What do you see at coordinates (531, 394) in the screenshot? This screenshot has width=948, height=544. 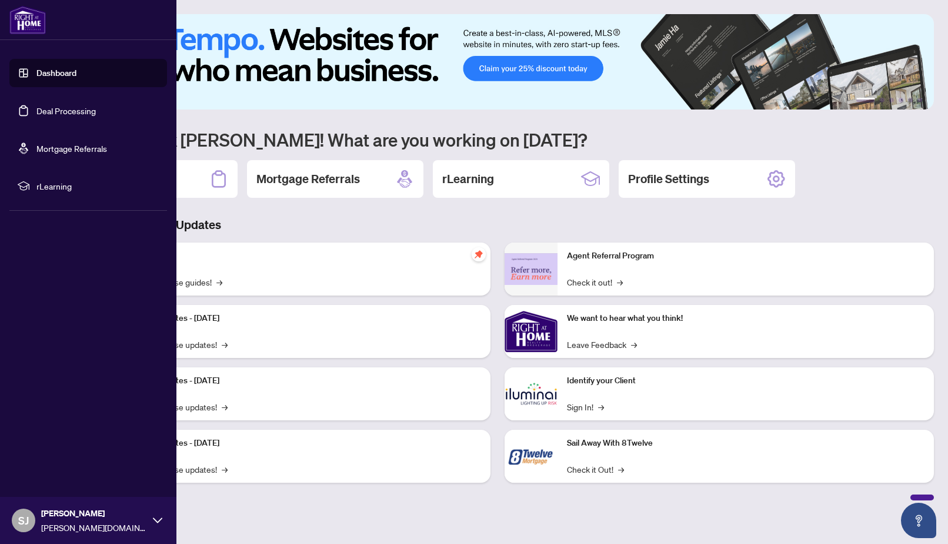 I see `img: Identify your Client` at bounding box center [531, 394].